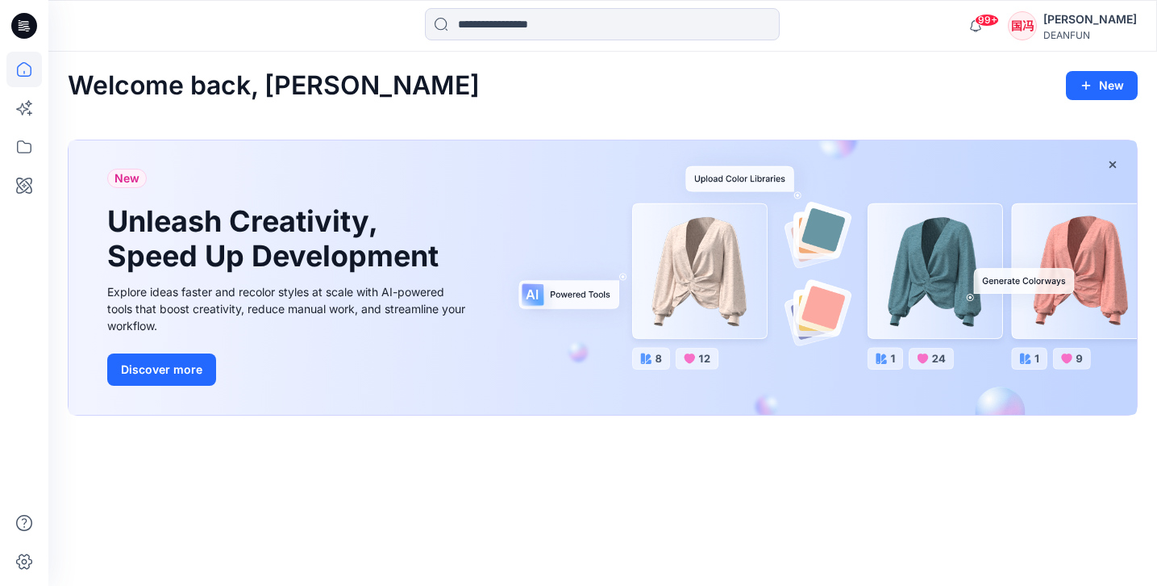 This screenshot has height=586, width=1157. I want to click on button: Discover more, so click(161, 369).